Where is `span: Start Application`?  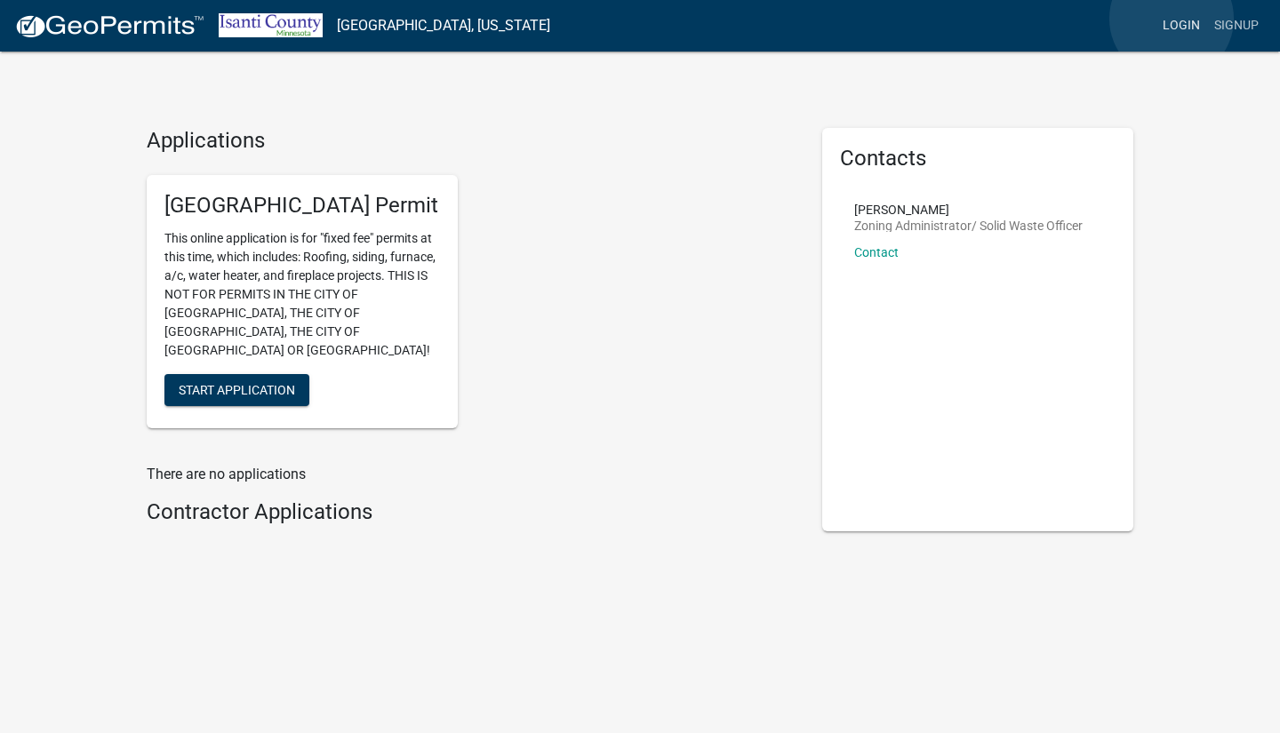 span: Start Application is located at coordinates (236, 389).